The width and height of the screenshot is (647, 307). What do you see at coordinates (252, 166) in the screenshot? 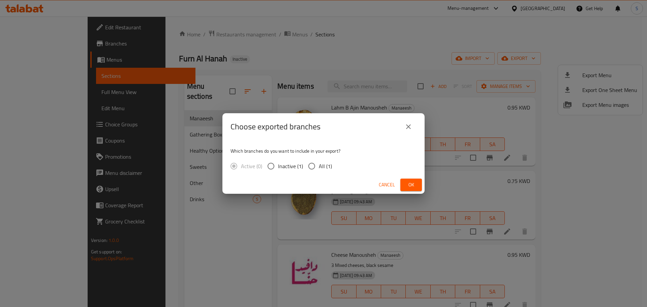
I see `span: Active (0)` at bounding box center [252, 166].